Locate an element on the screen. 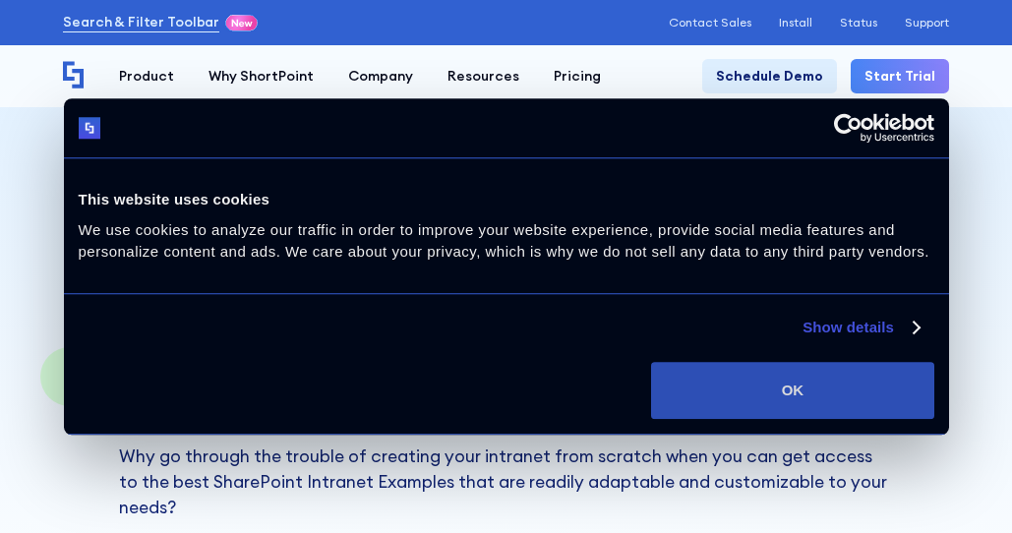  div: This website uses cookies is located at coordinates (507, 200).